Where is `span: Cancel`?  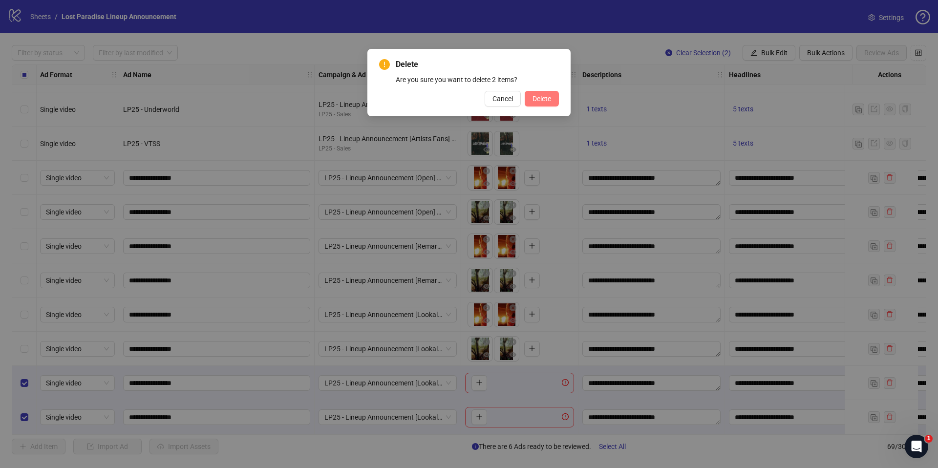 span: Cancel is located at coordinates (503, 99).